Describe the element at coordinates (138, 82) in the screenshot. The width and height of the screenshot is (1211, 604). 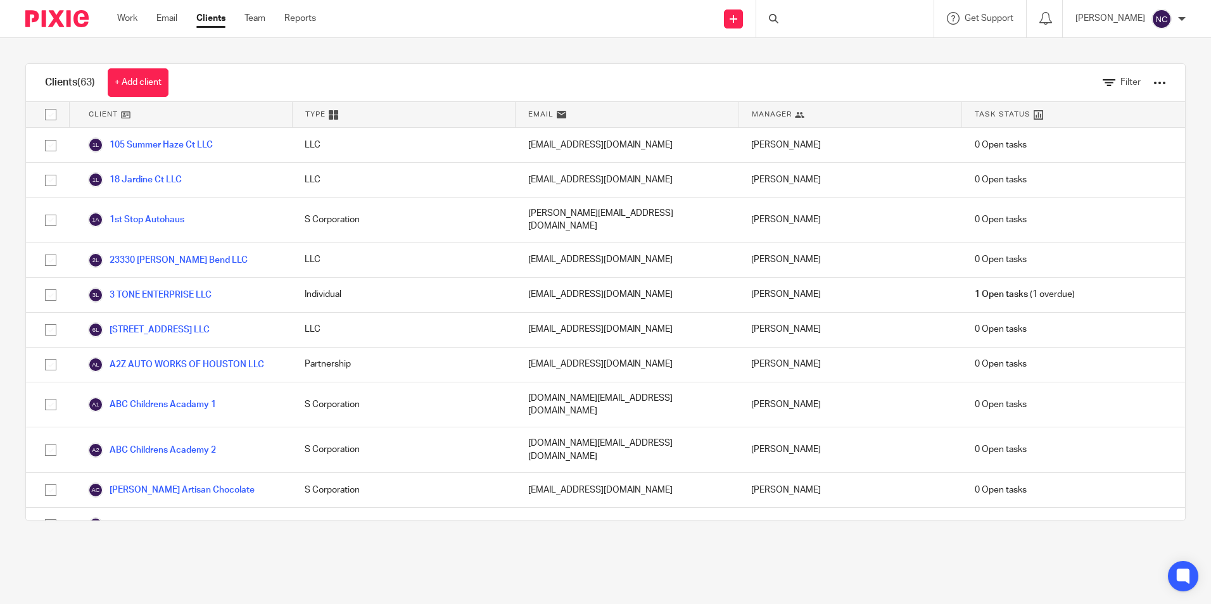
I see `a: + Add client` at that location.